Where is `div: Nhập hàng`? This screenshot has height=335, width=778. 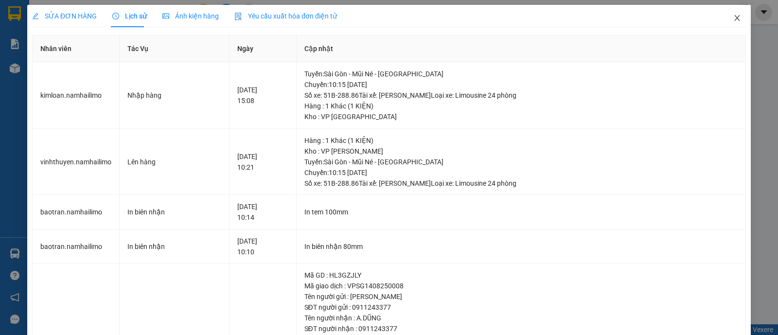 div: Nhập hàng is located at coordinates (174, 95).